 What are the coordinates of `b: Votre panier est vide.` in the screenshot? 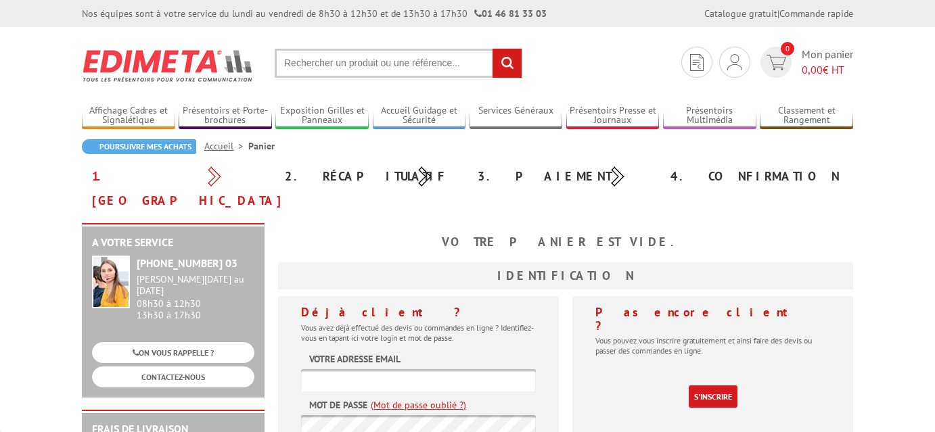 It's located at (565, 241).